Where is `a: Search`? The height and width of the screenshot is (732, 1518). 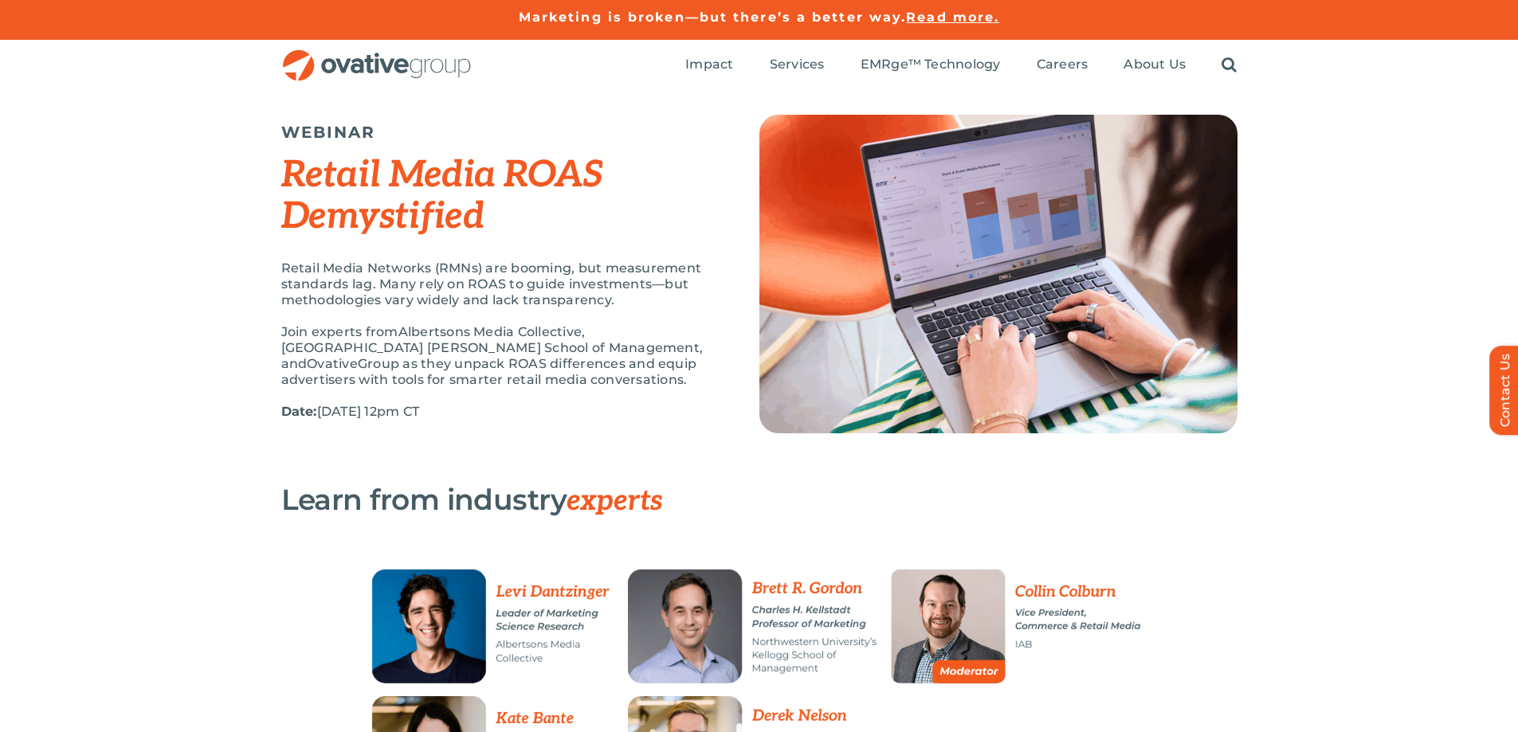 a: Search is located at coordinates (1229, 65).